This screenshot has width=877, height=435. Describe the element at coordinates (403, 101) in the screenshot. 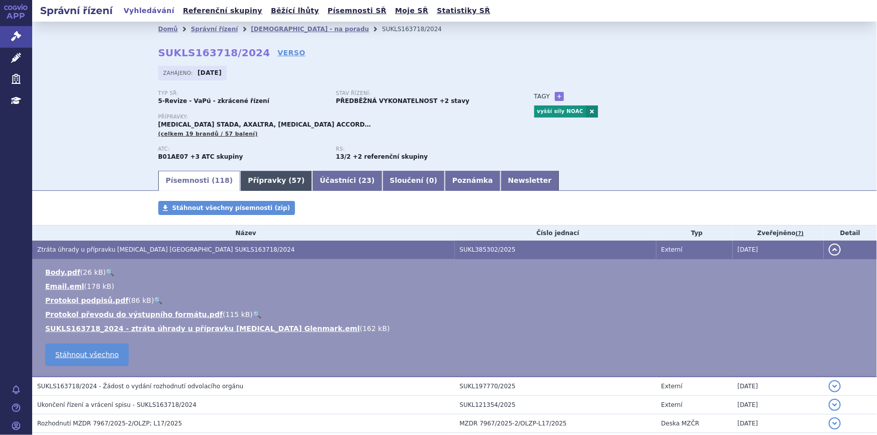

I see `strong: PŘEDBĚŽNÁ VYKONATELNOST +2 stavy` at that location.